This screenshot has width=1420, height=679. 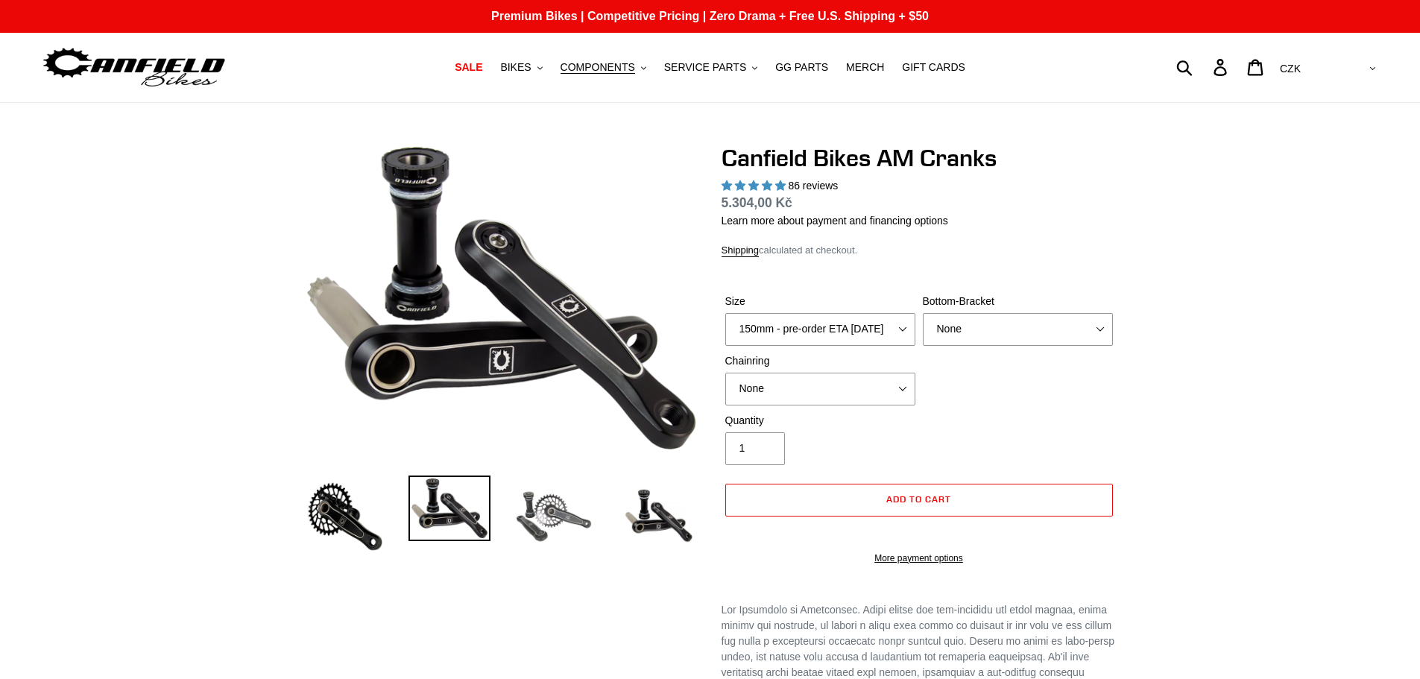 What do you see at coordinates (820, 361) in the screenshot?
I see `label: Chainring` at bounding box center [820, 361].